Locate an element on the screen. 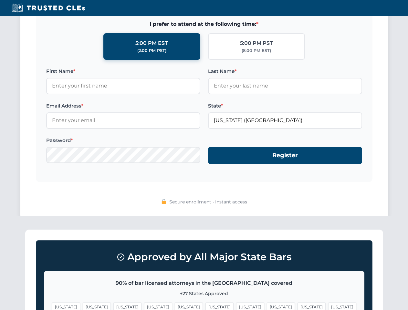  label: Password is located at coordinates (123, 141).